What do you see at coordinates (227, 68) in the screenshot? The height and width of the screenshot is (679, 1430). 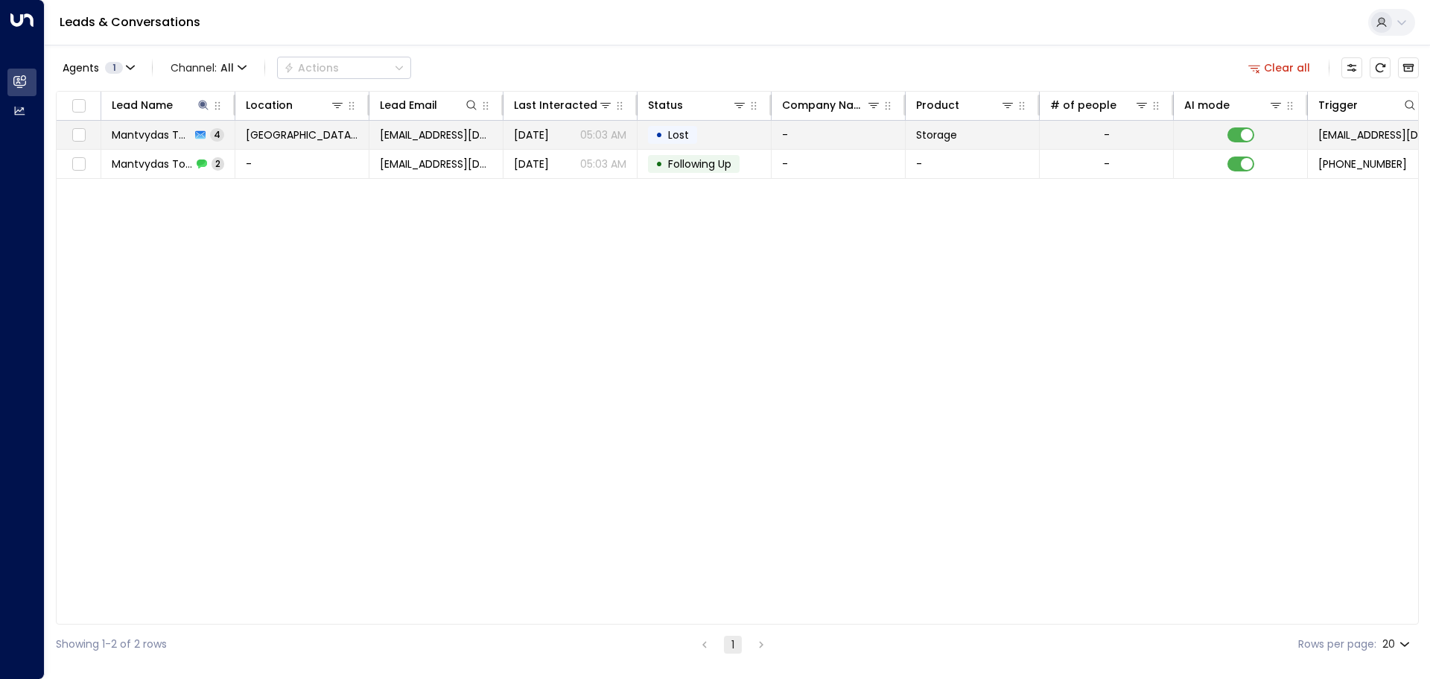 I see `span: All` at bounding box center [227, 68].